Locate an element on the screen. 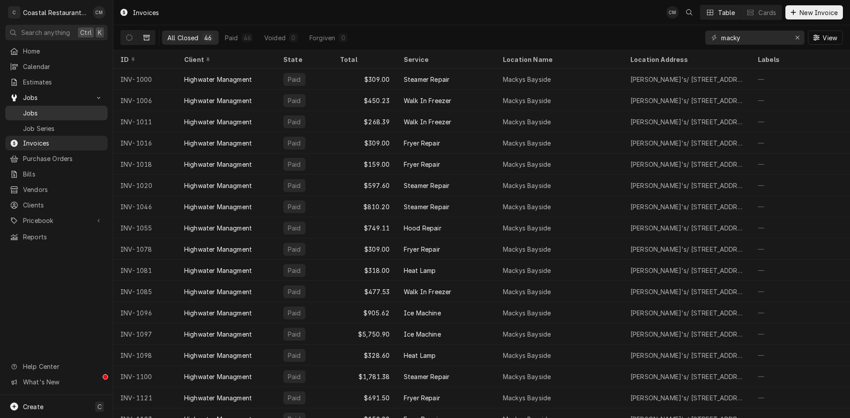  span: Help Center is located at coordinates (62, 366).